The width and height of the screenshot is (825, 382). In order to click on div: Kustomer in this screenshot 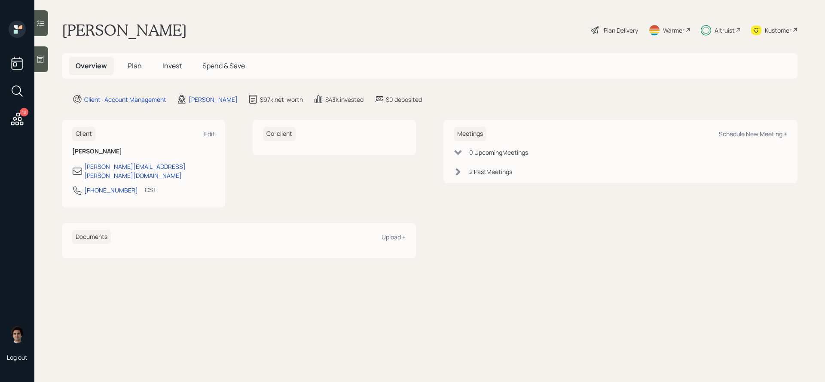, I will do `click(779, 30)`.